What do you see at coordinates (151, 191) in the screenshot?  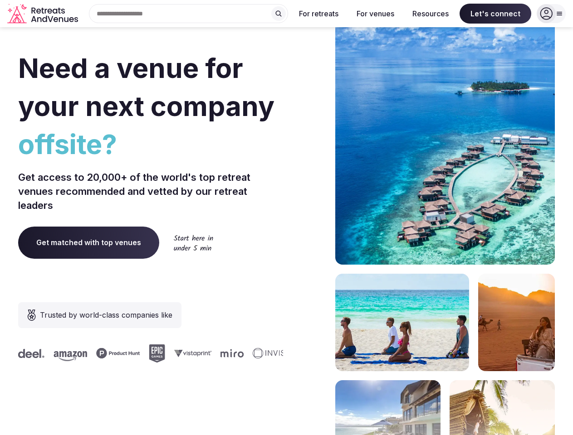 I see `p: Get access to 20,000+ of the world's top retreat venues recommended and vetted by our retreat lea...` at bounding box center [151, 191].